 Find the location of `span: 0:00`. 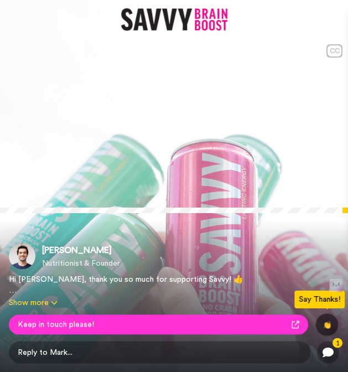

span: 0:00 is located at coordinates (17, 192).